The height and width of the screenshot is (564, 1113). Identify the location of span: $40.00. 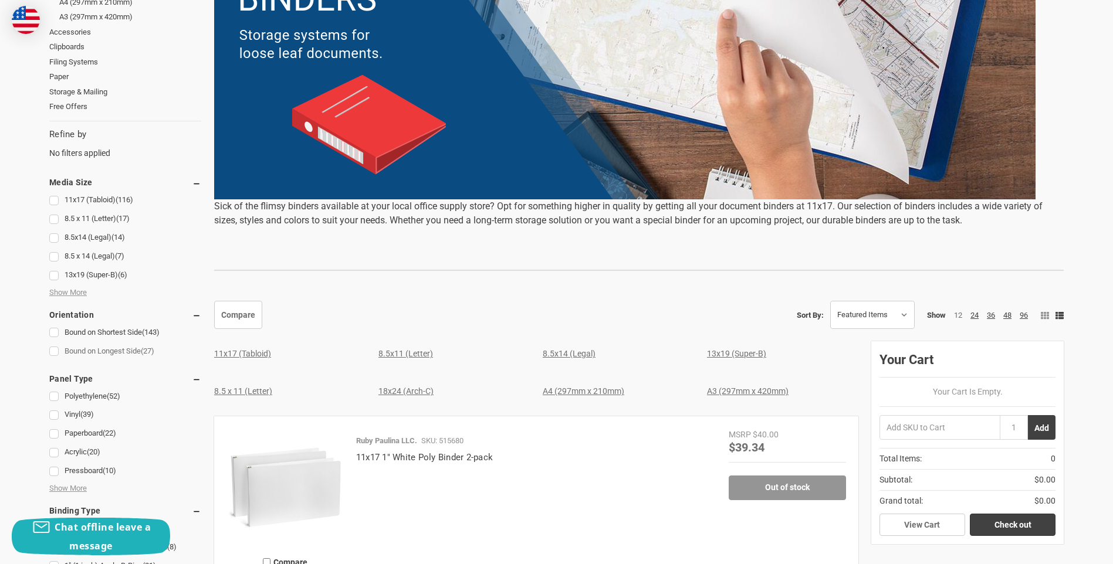
(766, 435).